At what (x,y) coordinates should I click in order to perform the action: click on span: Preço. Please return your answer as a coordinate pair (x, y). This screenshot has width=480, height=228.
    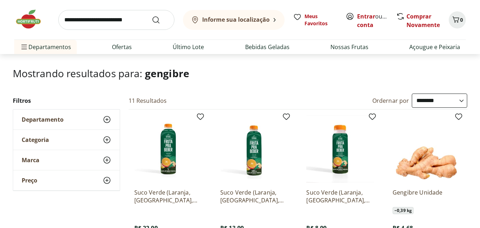
    Looking at the image, I should click on (30, 180).